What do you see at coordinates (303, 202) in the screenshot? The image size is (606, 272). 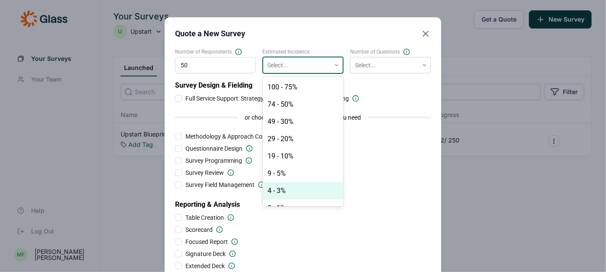 I see `h2: Reporting & Analysis` at bounding box center [303, 202].